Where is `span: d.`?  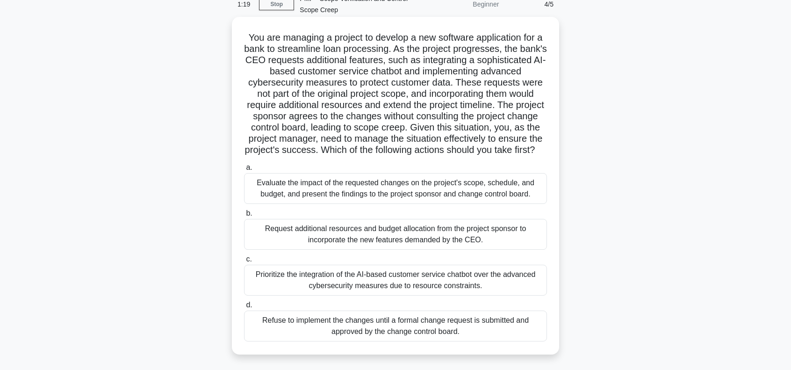
span: d. is located at coordinates (249, 304).